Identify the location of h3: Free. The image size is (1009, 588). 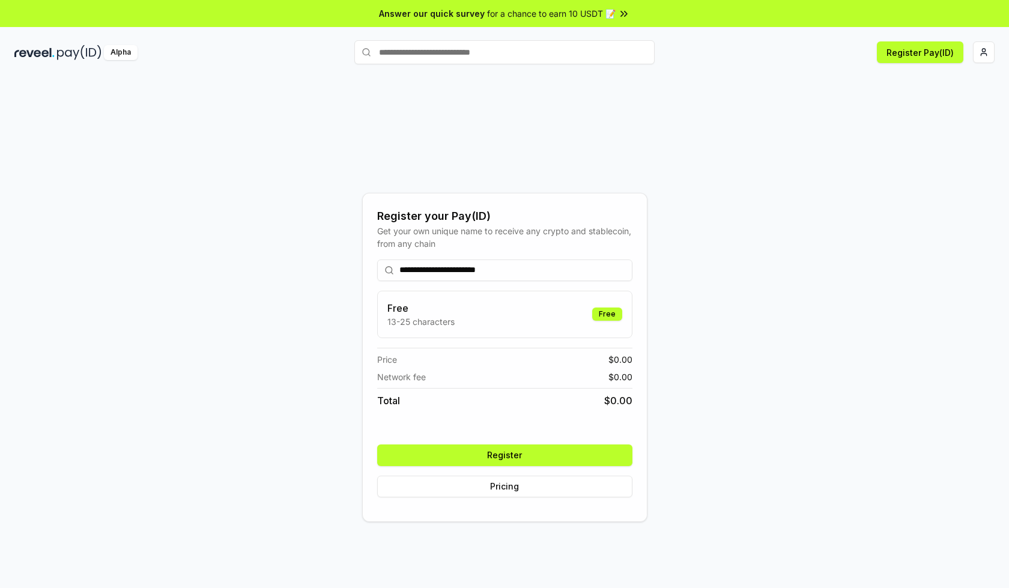
(421, 308).